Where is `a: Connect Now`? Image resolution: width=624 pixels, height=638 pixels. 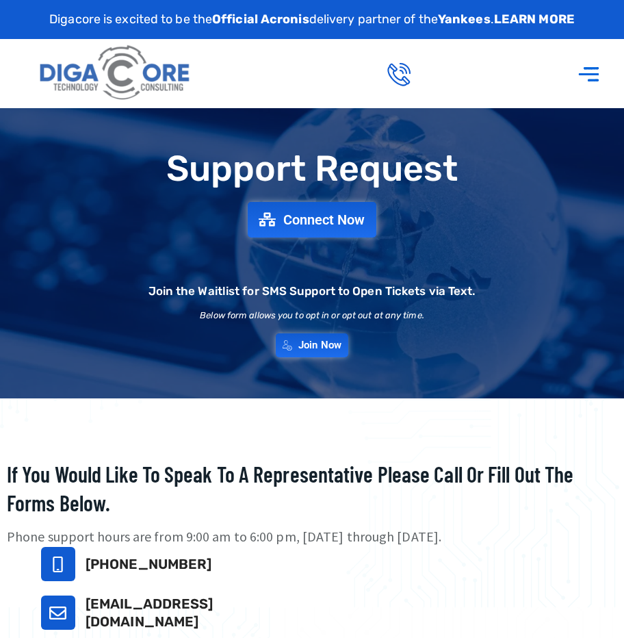
a: Connect Now is located at coordinates (312, 220).